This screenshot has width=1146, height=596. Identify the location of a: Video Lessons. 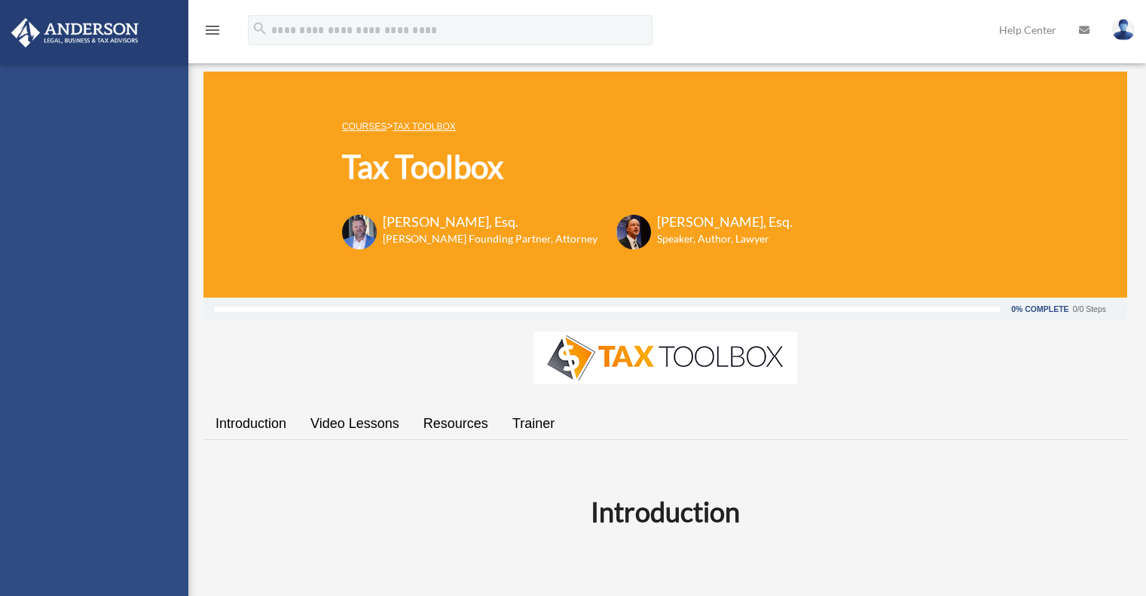
(355, 424).